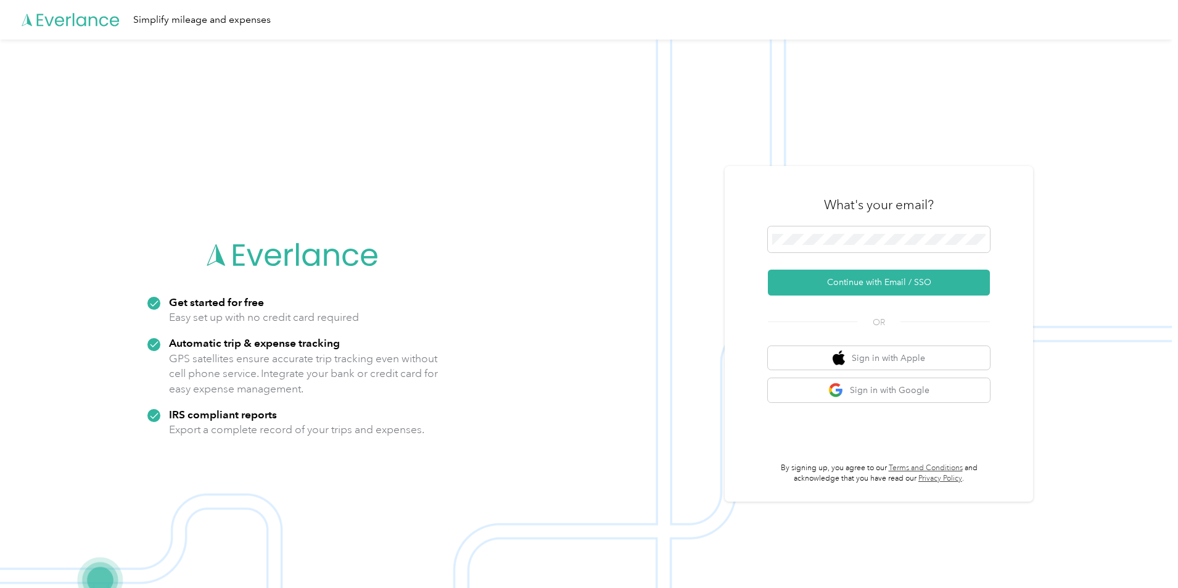 The height and width of the screenshot is (588, 1178). Describe the element at coordinates (264, 317) in the screenshot. I see `p: Easy set up with no credit card required` at that location.